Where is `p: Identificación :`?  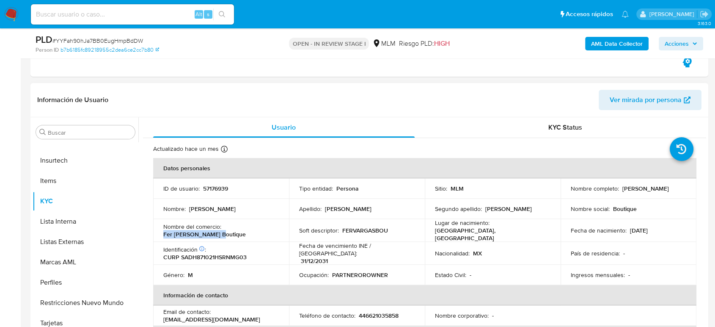
p: Identificación : is located at coordinates (185, 249).